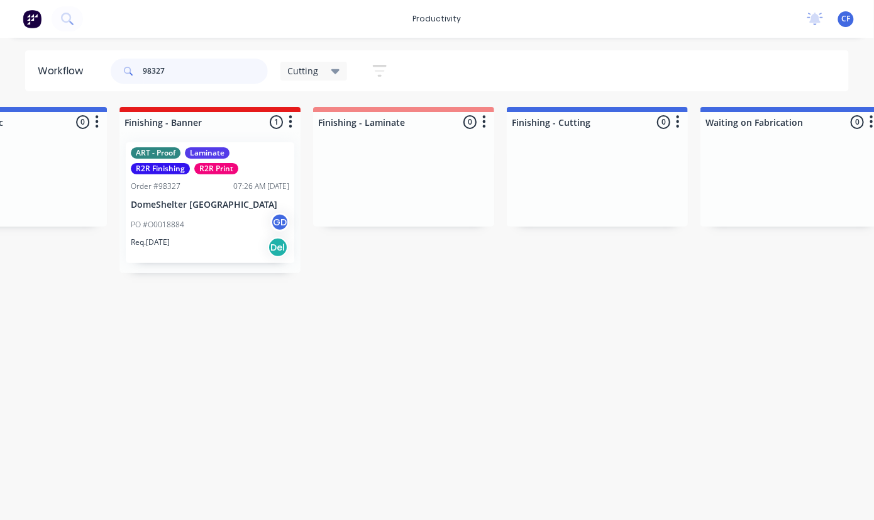 This screenshot has height=520, width=874. I want to click on input: Search for orders..., so click(206, 71).